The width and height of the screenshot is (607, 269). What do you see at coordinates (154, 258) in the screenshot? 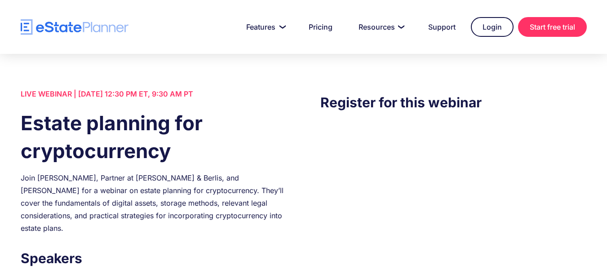
I see `h3: Speakers` at bounding box center [154, 258].